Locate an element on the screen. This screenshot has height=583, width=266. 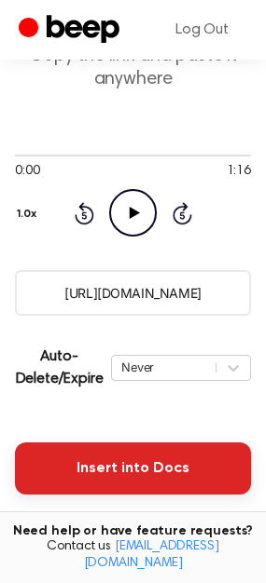
button: Insert into Docs is located at coordinates (132, 469).